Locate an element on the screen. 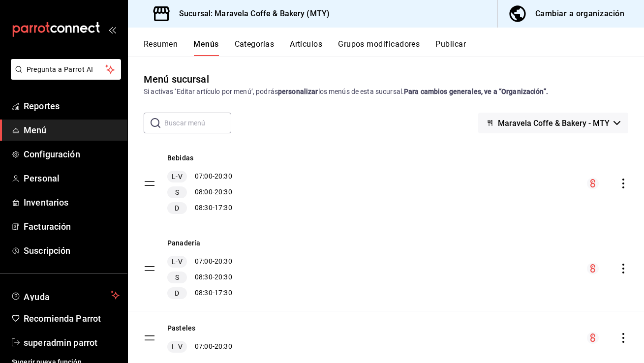 The height and width of the screenshot is (363, 644). button: Resumen is located at coordinates (160, 48).